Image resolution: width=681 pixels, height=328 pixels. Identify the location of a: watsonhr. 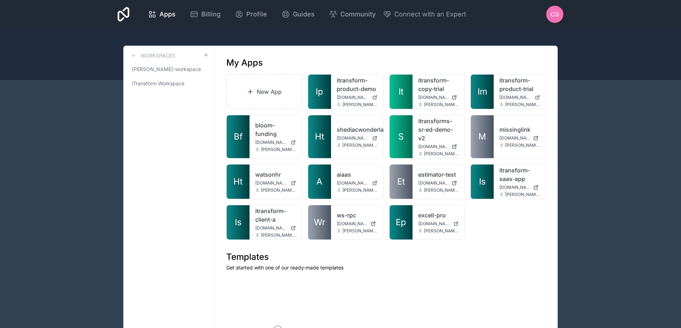
(276, 175).